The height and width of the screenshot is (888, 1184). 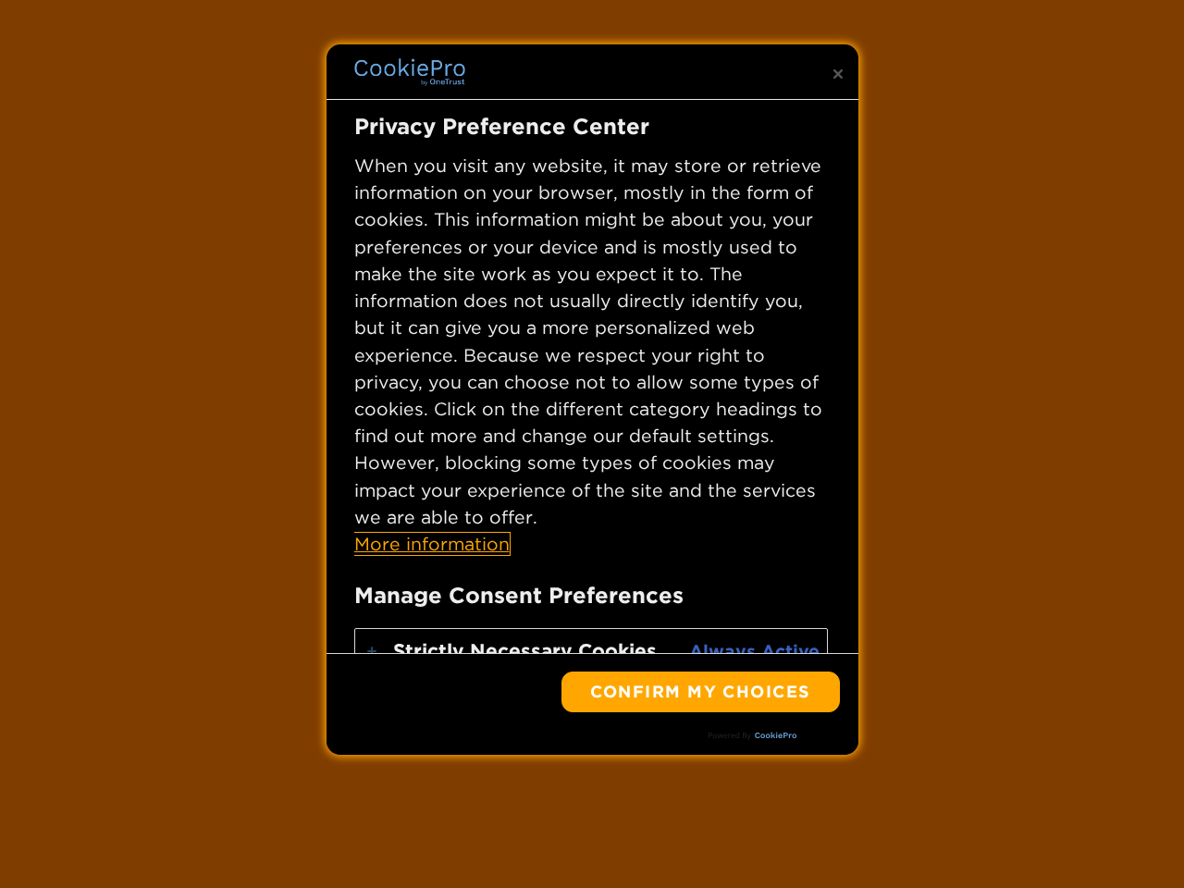 What do you see at coordinates (700, 692) in the screenshot?
I see `button: Confirm My Choices` at bounding box center [700, 692].